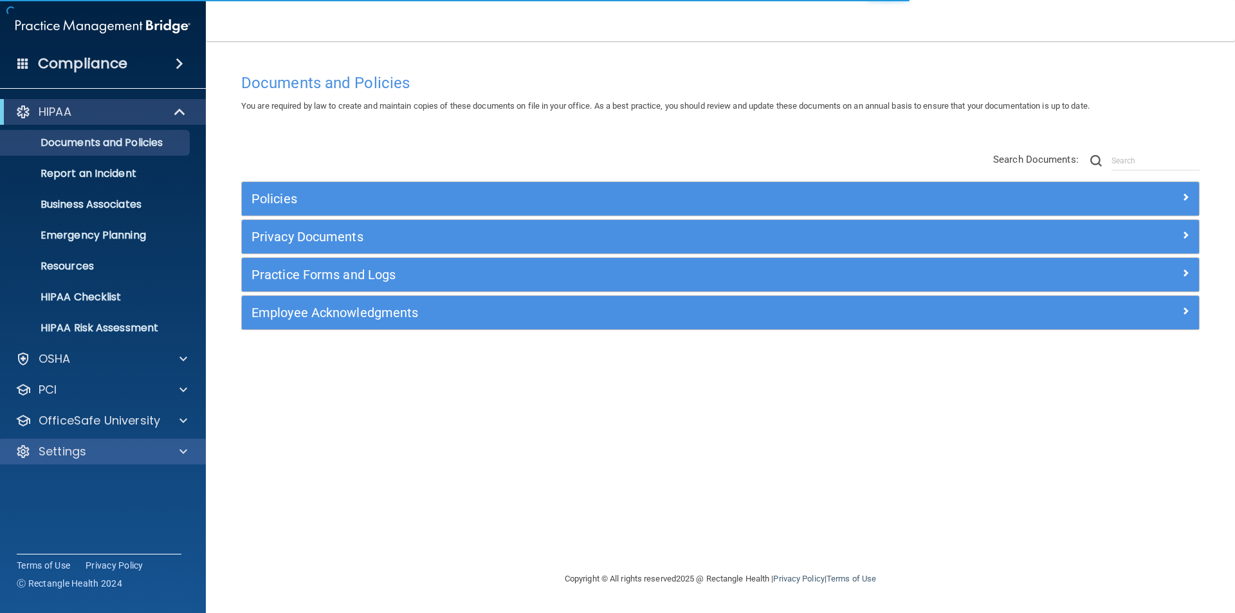 The image size is (1235, 613). What do you see at coordinates (720, 579) in the screenshot?
I see `div: Copyright © All rights reserved 2025 @ Rectangle Health | |` at bounding box center [720, 579].